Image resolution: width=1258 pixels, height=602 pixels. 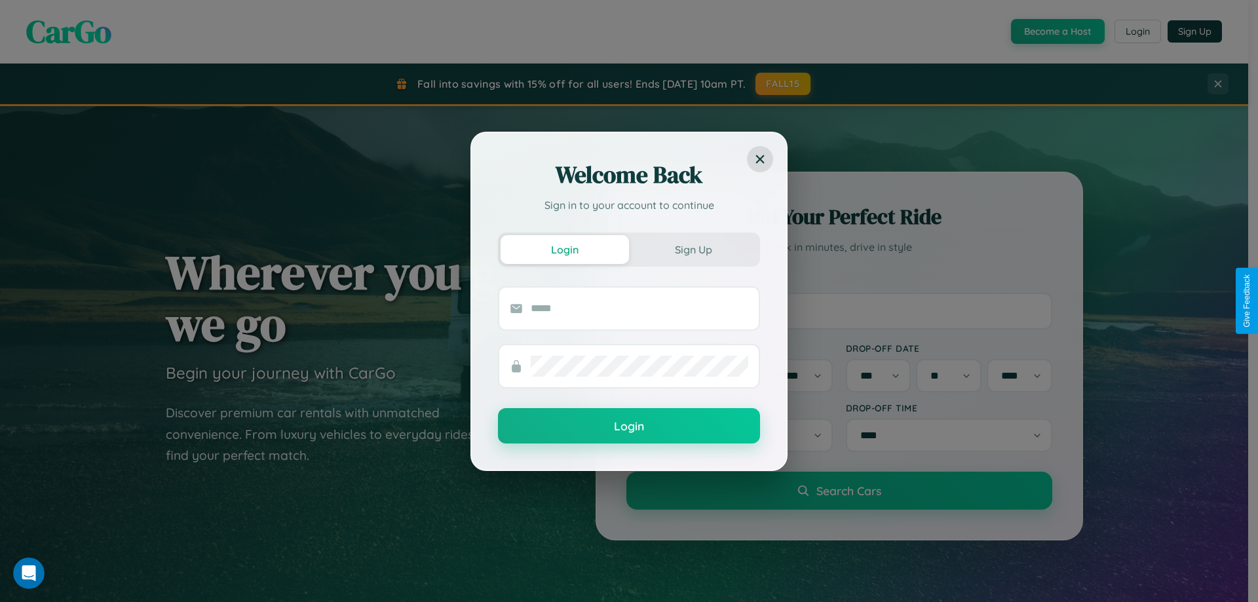 What do you see at coordinates (629, 205) in the screenshot?
I see `p: Sign in to your account to continue` at bounding box center [629, 205].